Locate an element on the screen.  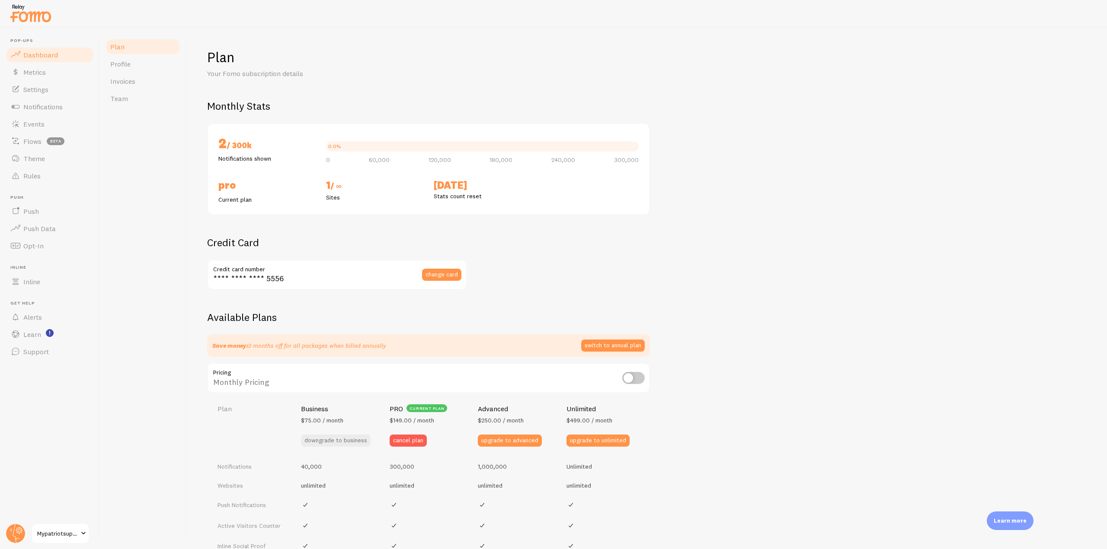
span: Push Data is located at coordinates (39, 229).